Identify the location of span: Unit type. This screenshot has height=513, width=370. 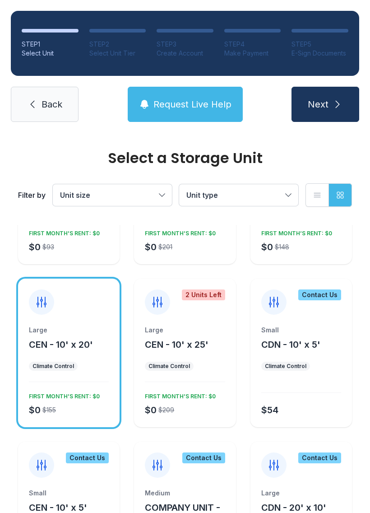
(202, 195).